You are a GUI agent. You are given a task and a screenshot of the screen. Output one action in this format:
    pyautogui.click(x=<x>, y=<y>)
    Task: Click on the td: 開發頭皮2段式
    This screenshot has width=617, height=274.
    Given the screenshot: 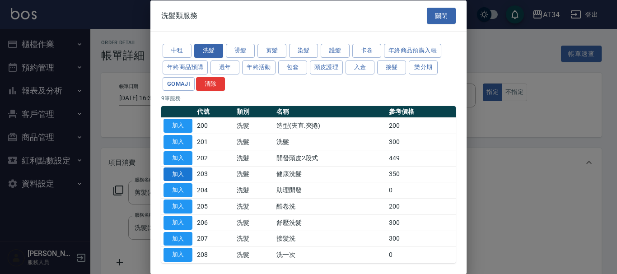 What is the action you would take?
    pyautogui.click(x=330, y=158)
    